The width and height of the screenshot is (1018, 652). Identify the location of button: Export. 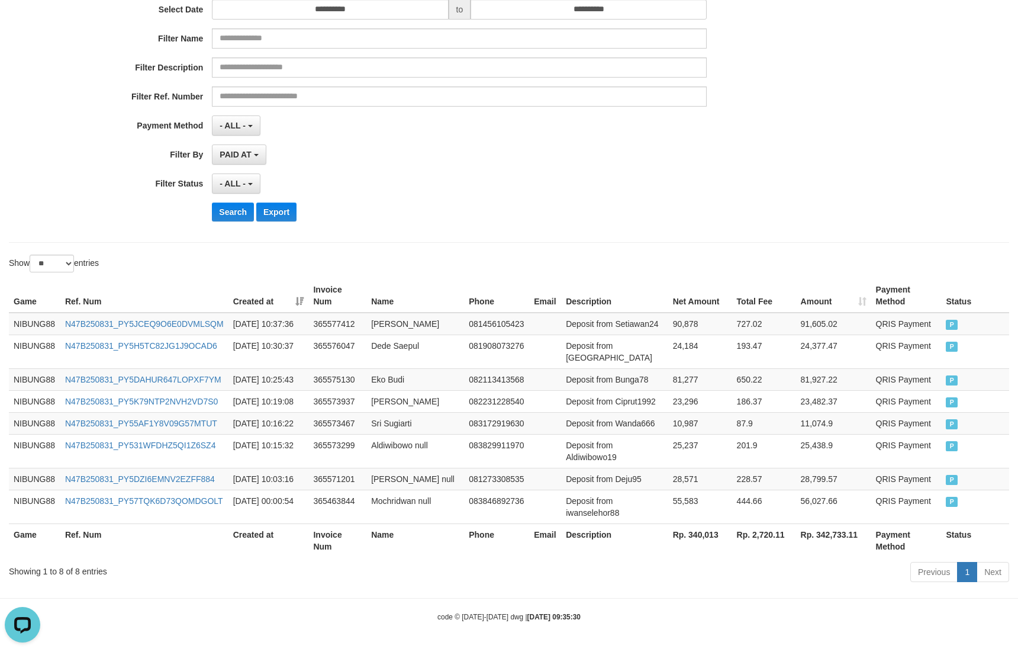
(276, 212).